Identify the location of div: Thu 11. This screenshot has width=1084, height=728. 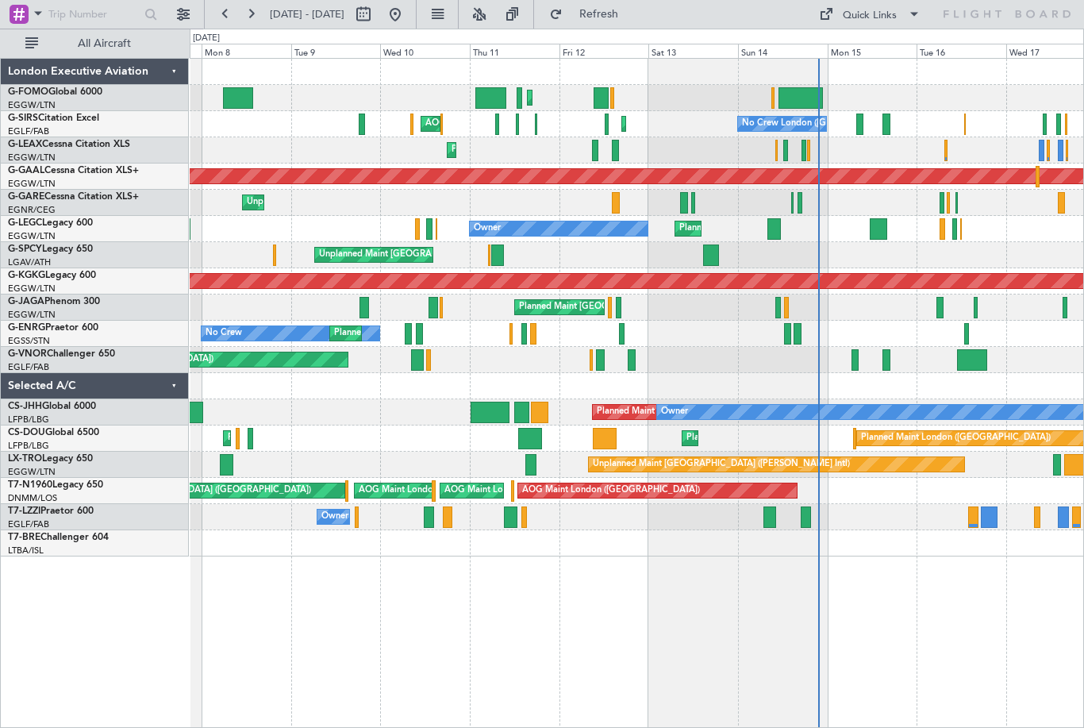
(514, 51).